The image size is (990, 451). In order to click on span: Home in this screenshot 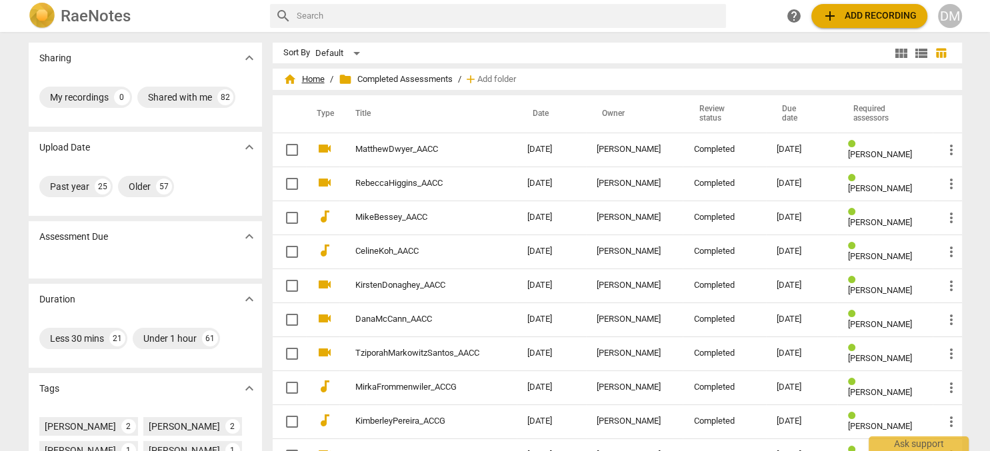, I will do `click(304, 79)`.